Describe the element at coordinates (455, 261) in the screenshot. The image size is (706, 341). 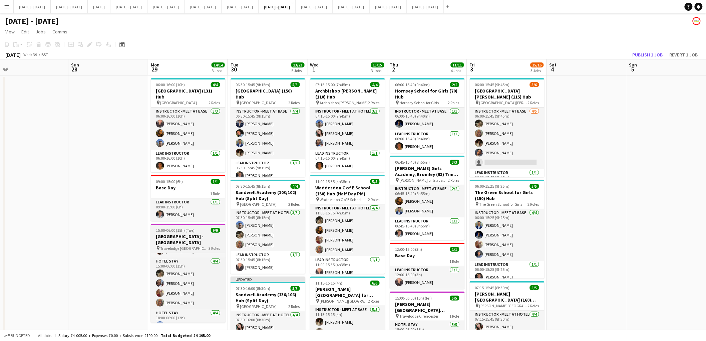
I see `span: 1 Role` at that location.